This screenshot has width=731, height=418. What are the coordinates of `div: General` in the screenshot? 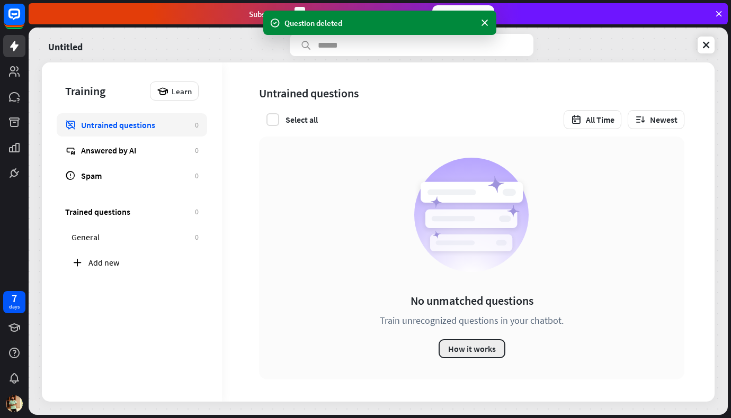 It's located at (130, 237).